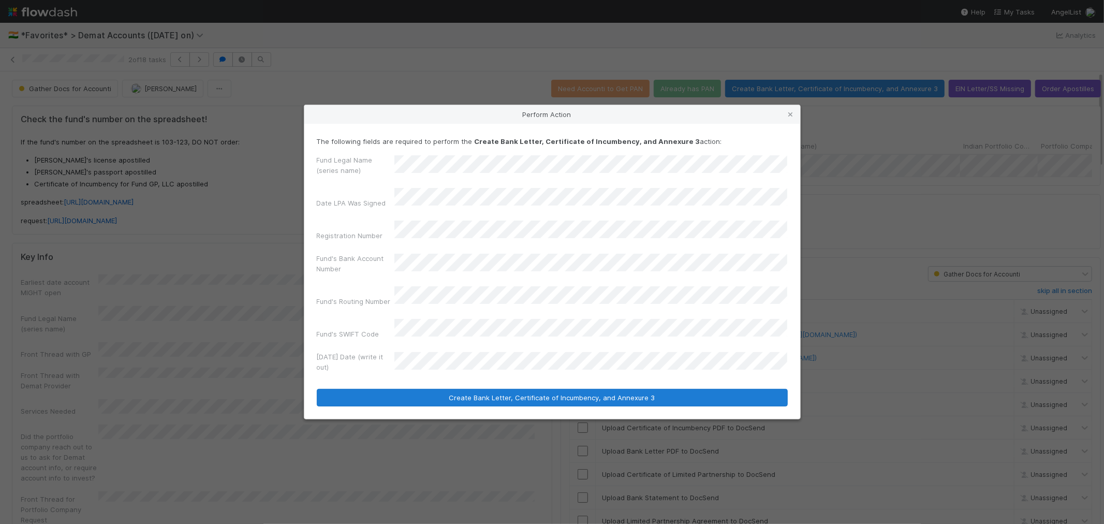 The image size is (1104, 524). What do you see at coordinates (552, 114) in the screenshot?
I see `div: Perform Action` at bounding box center [552, 114].